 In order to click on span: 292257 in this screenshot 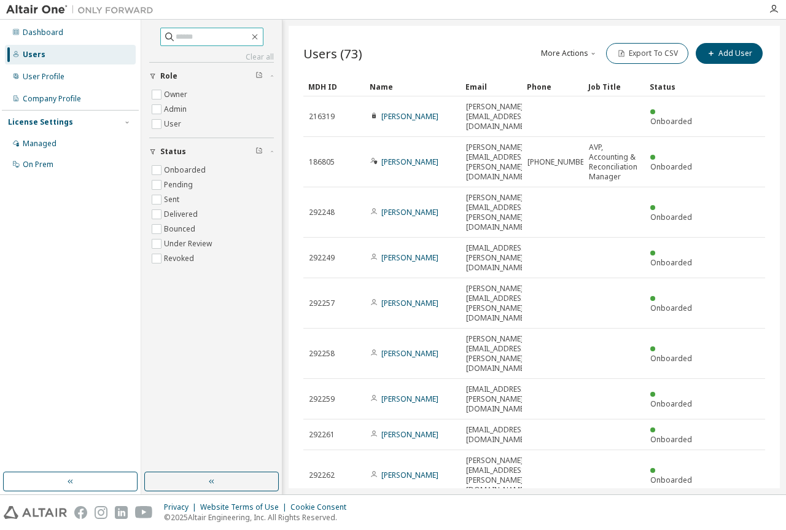, I will do `click(322, 303)`.